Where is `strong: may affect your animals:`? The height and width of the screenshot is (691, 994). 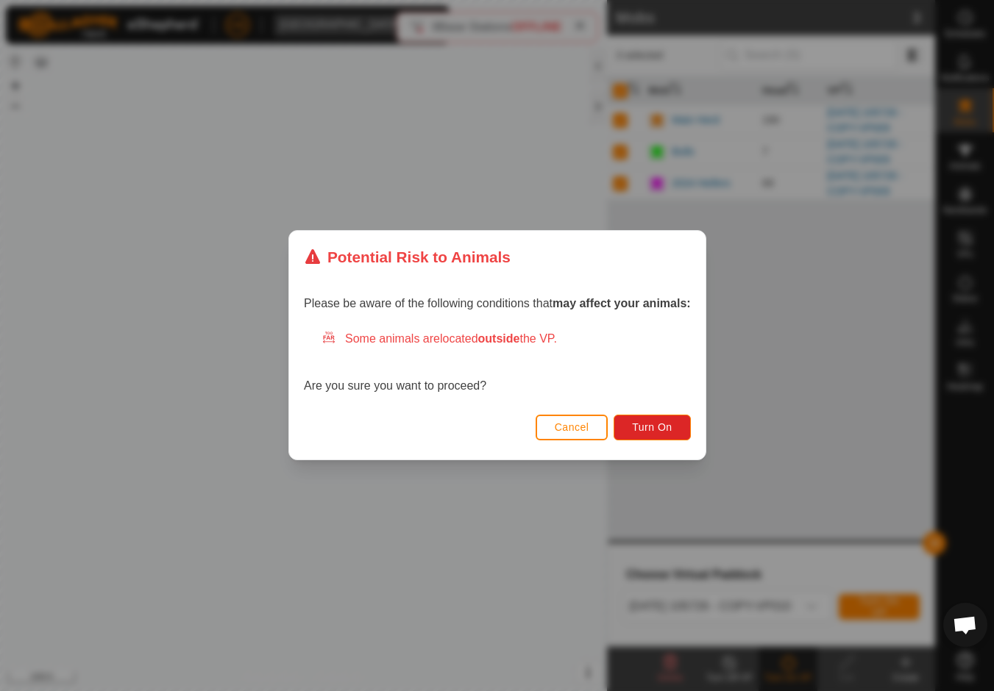 strong: may affect your animals: is located at coordinates (621, 304).